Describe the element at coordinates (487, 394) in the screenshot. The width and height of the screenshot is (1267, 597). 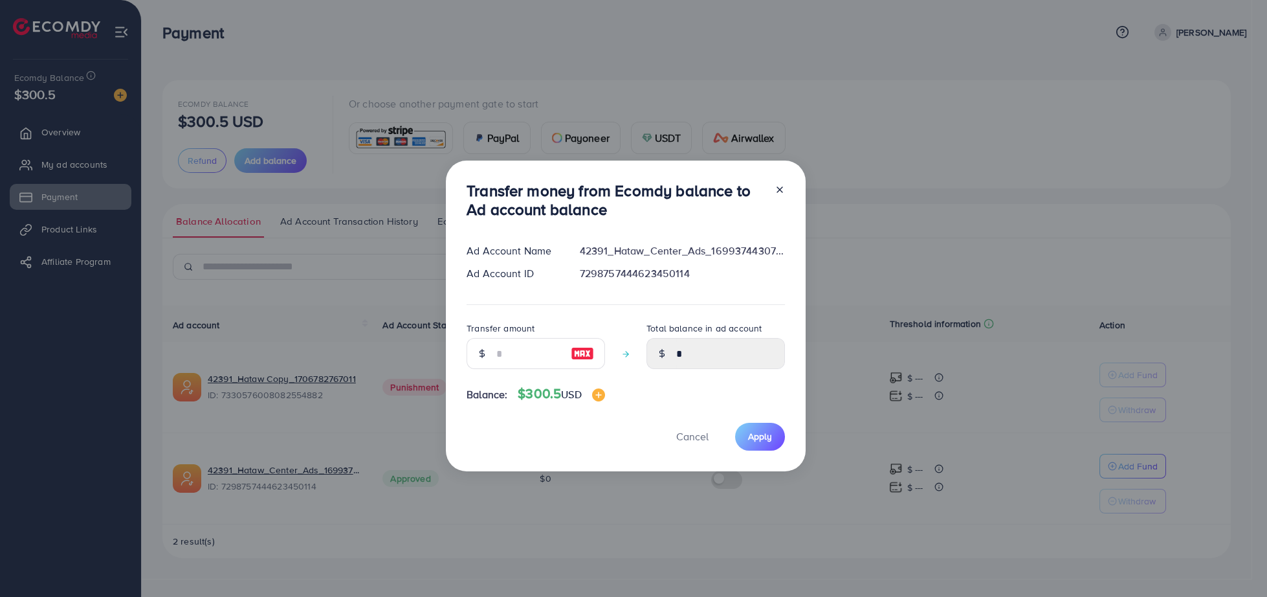
I see `span: Balance:` at that location.